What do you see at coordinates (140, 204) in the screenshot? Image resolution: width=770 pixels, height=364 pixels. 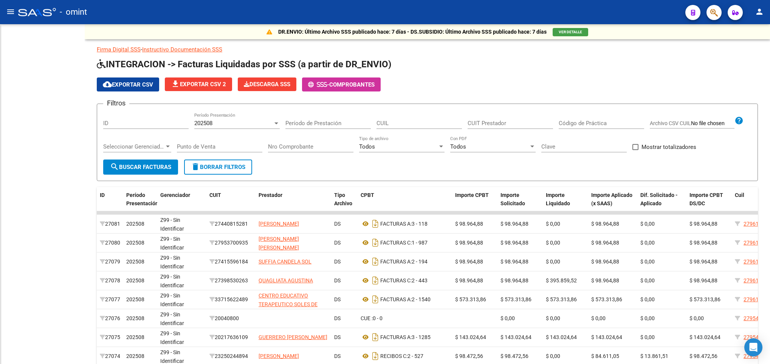 I see `datatable-header-cell: Período Presentación` at bounding box center [140, 204].